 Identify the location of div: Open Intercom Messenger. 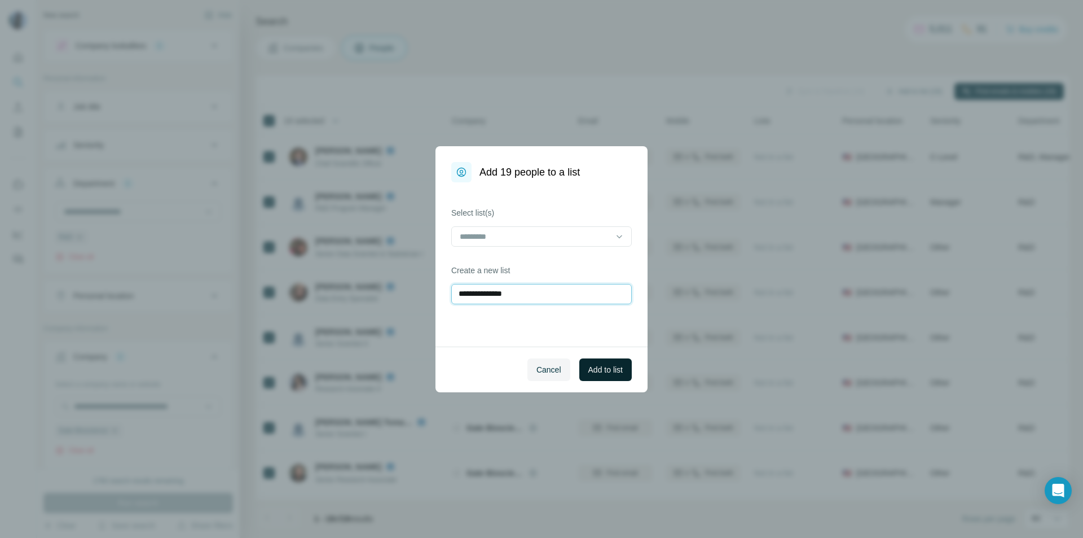
(1058, 490).